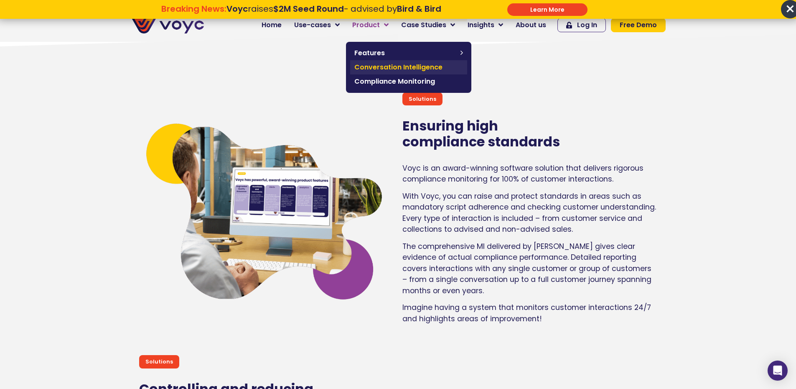 The width and height of the screenshot is (796, 389). I want to click on a: Insights, so click(485, 25).